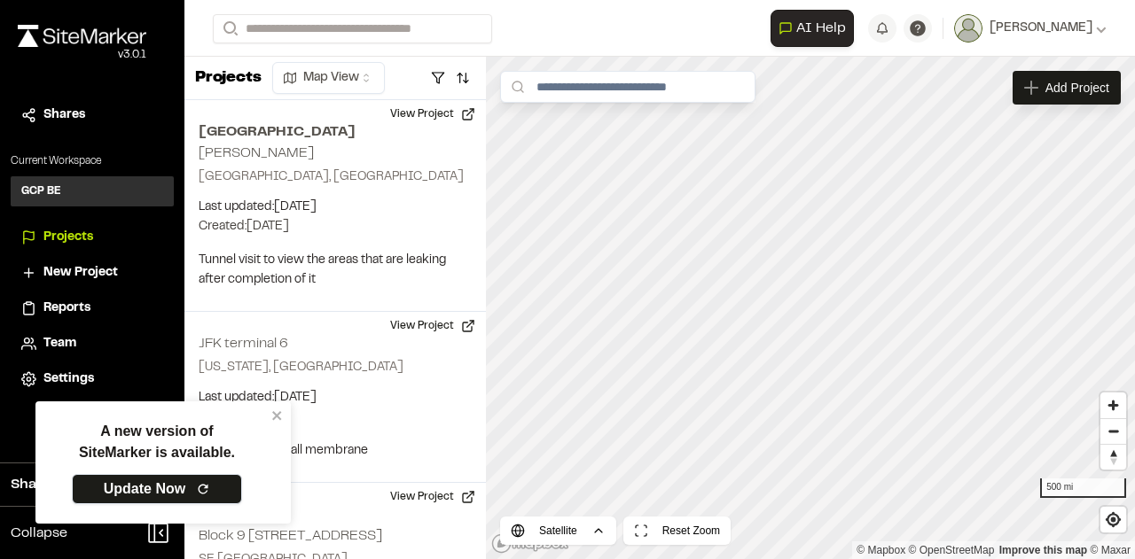 This screenshot has height=559, width=1135. Describe the element at coordinates (68, 379) in the screenshot. I see `span: Settings` at that location.